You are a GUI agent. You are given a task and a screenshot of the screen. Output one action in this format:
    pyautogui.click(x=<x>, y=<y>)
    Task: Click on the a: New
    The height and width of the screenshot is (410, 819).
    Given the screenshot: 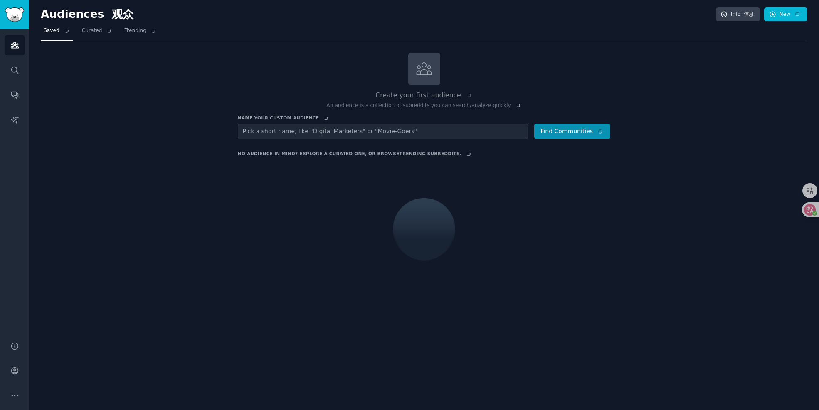 What is the action you would take?
    pyautogui.click(x=786, y=15)
    